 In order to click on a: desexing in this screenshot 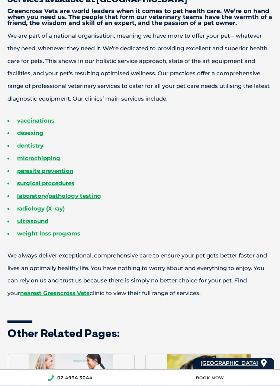, I will do `click(30, 133)`.